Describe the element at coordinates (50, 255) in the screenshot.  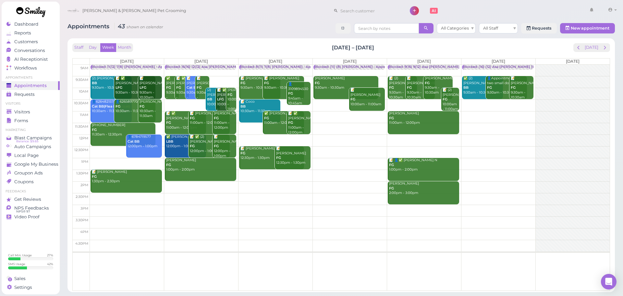
I see `div: 27 %` at that location.